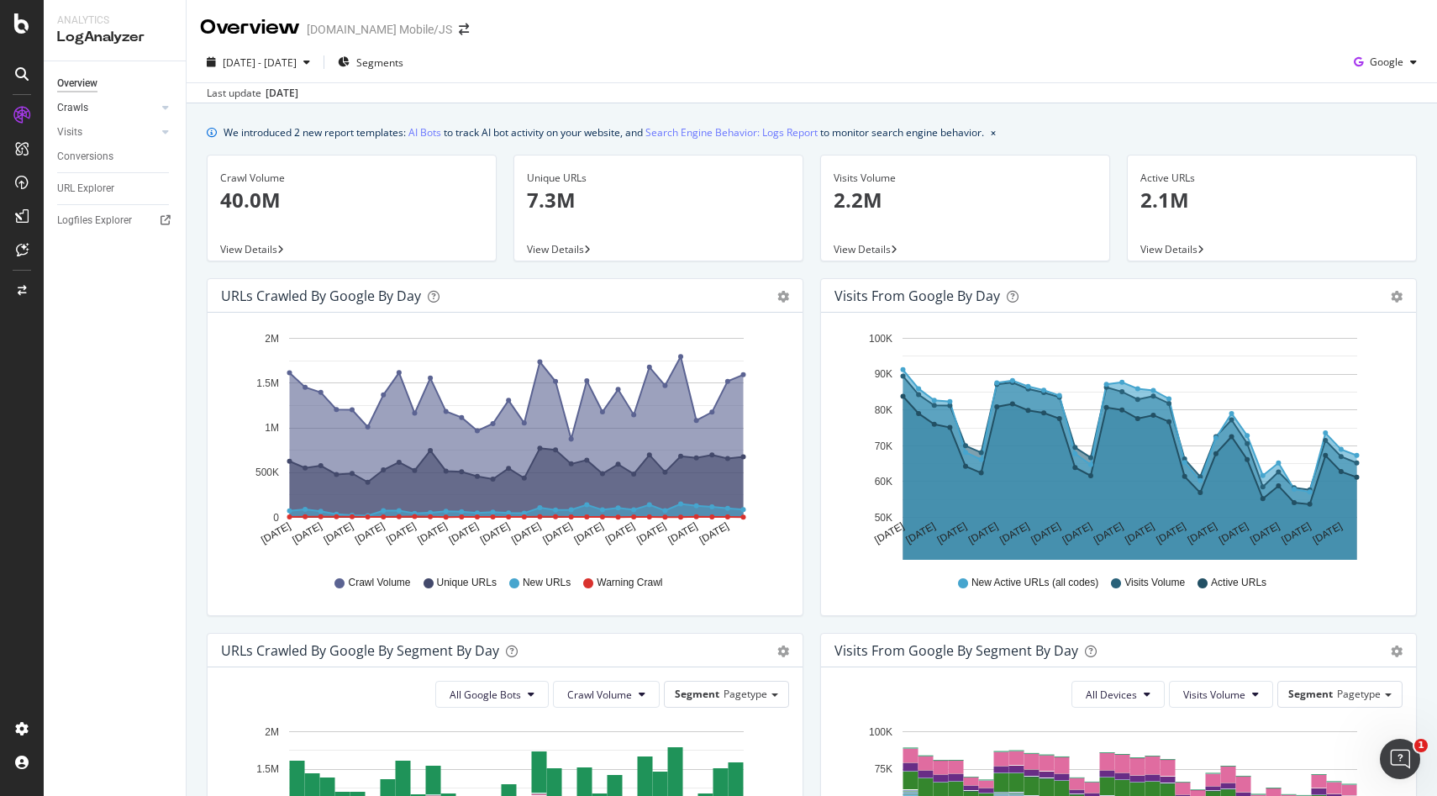 The image size is (1437, 796). Describe the element at coordinates (1272, 200) in the screenshot. I see `p: 2.1M` at that location.